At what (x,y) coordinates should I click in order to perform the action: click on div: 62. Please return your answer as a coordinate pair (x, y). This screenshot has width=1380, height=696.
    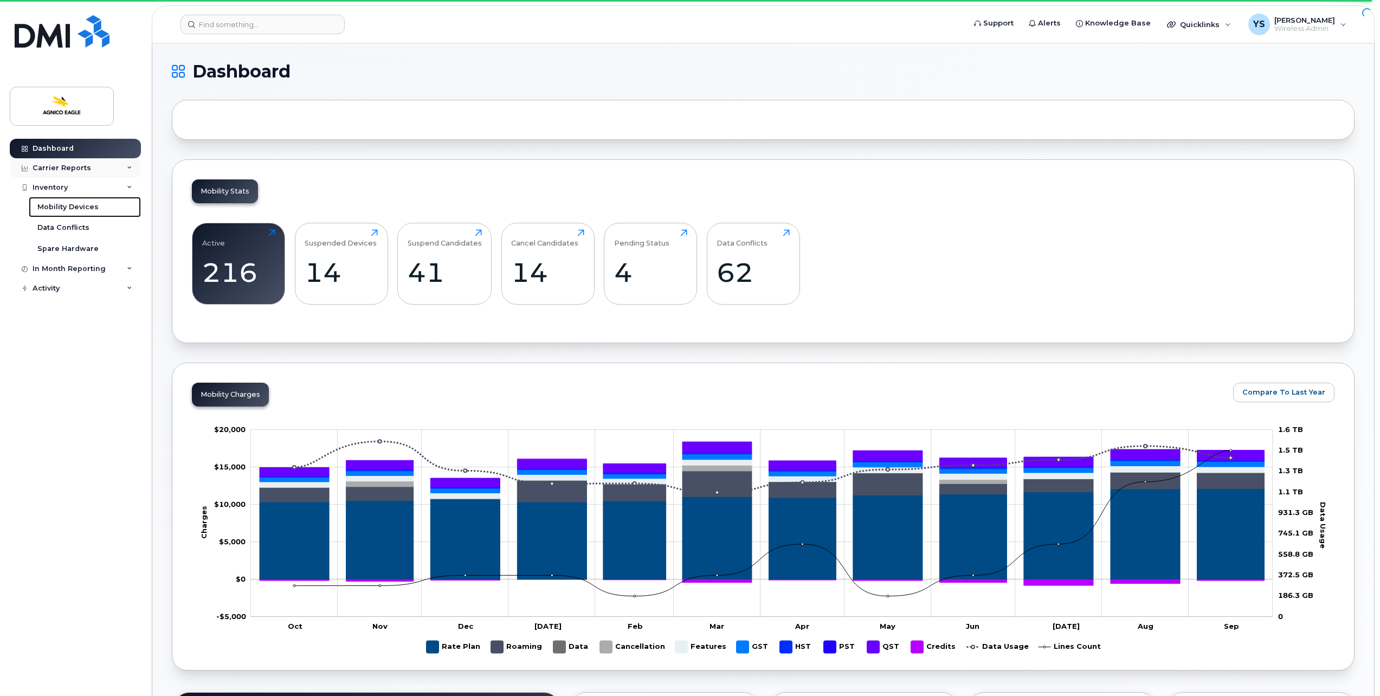
    Looking at the image, I should click on (753, 272).